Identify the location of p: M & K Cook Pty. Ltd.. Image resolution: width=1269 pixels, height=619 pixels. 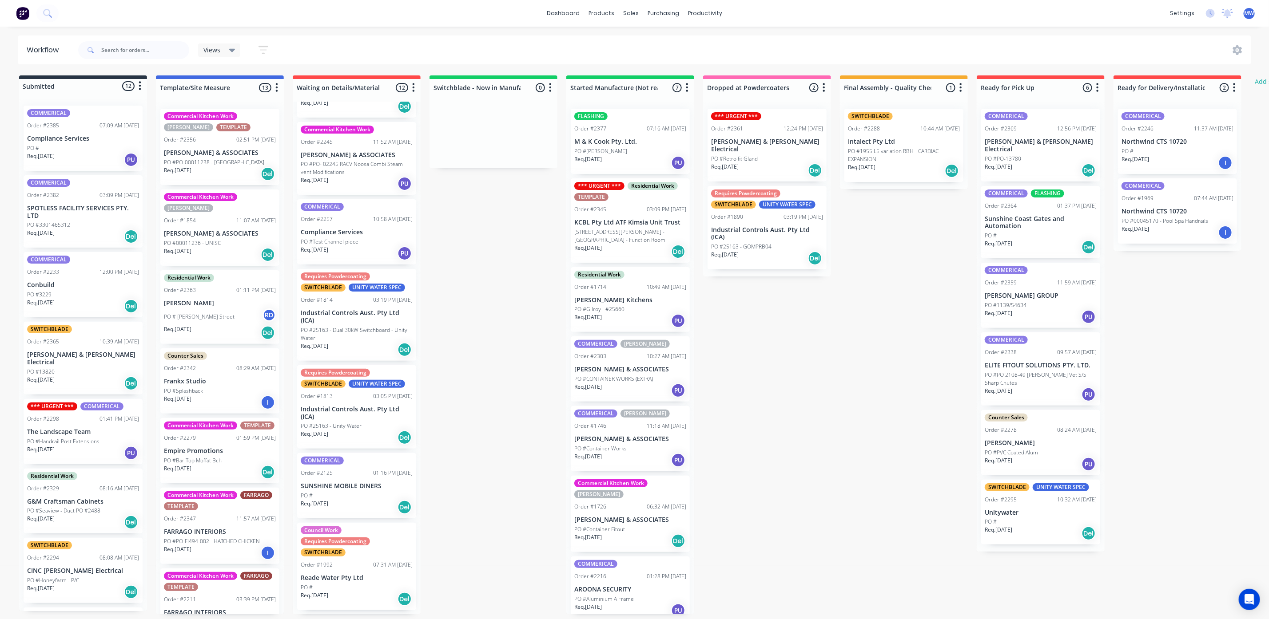
(630, 142).